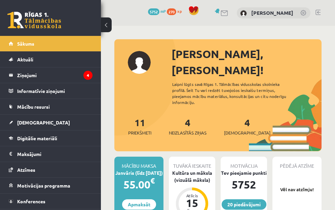 This screenshot has width=335, height=210. I want to click on div: Pēdējā atzīme, so click(297, 163).